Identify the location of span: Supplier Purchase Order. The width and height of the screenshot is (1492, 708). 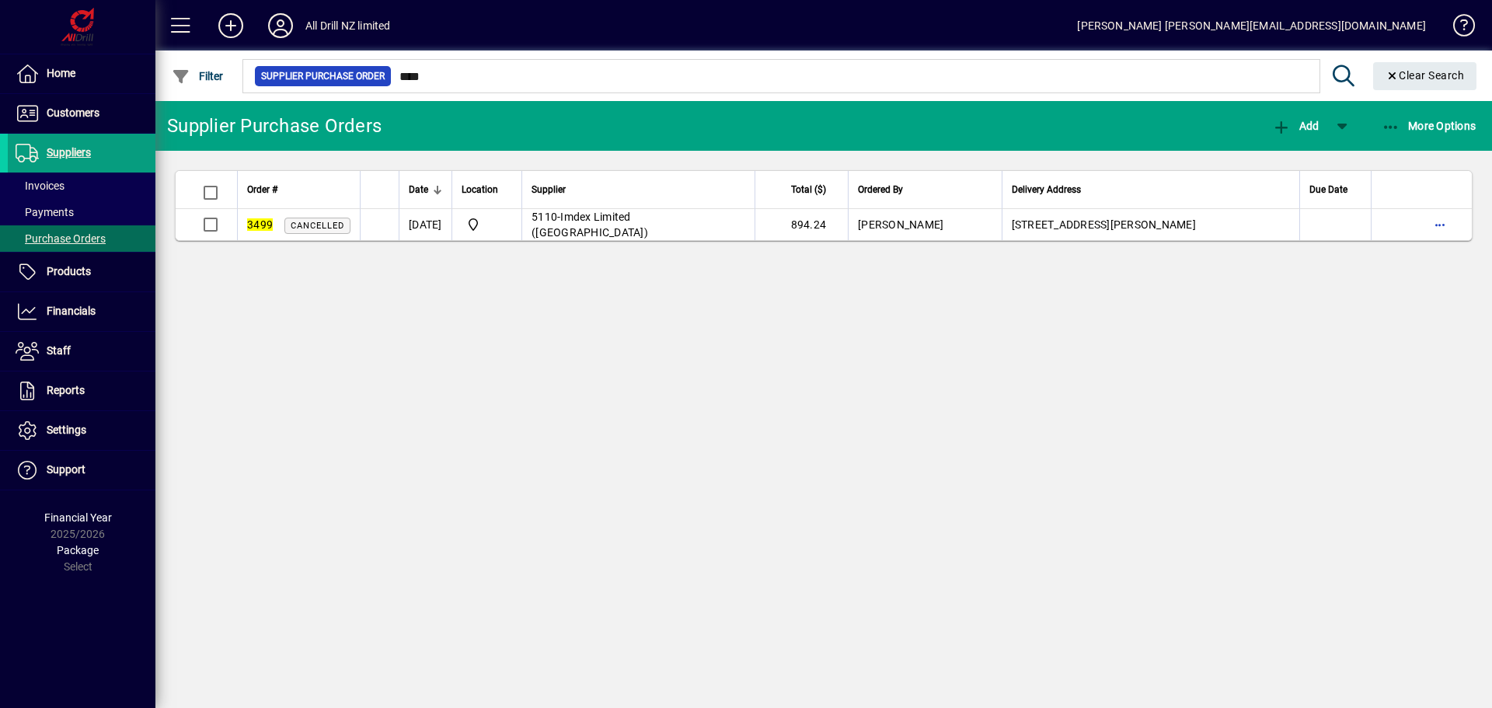
(322, 76).